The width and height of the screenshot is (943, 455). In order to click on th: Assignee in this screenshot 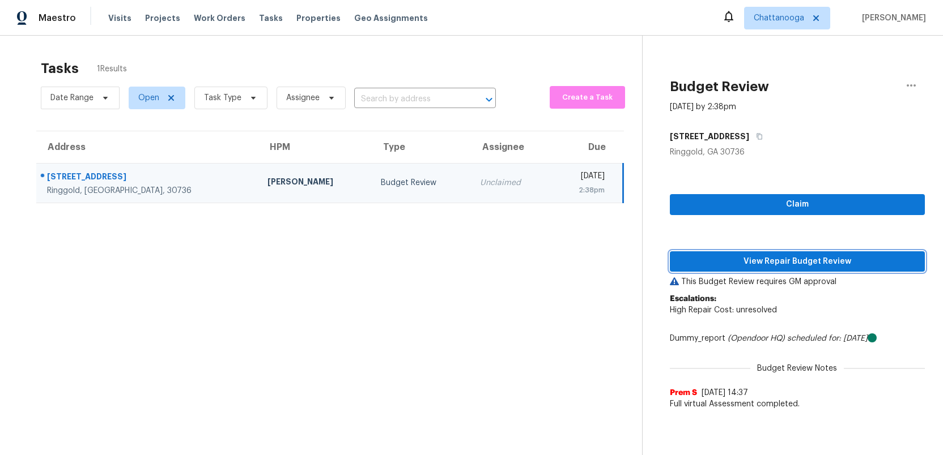, I will do `click(510, 147)`.